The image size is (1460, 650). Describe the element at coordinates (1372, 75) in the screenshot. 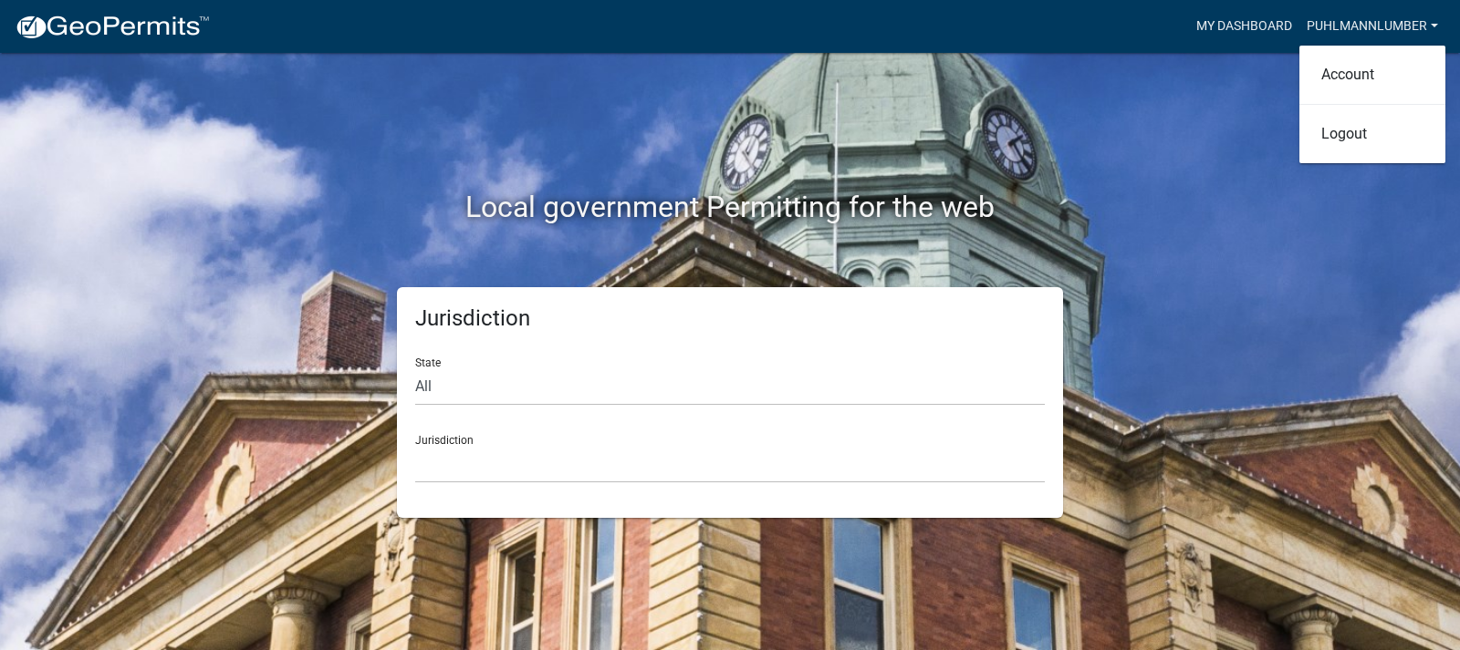

I see `a: Account` at that location.